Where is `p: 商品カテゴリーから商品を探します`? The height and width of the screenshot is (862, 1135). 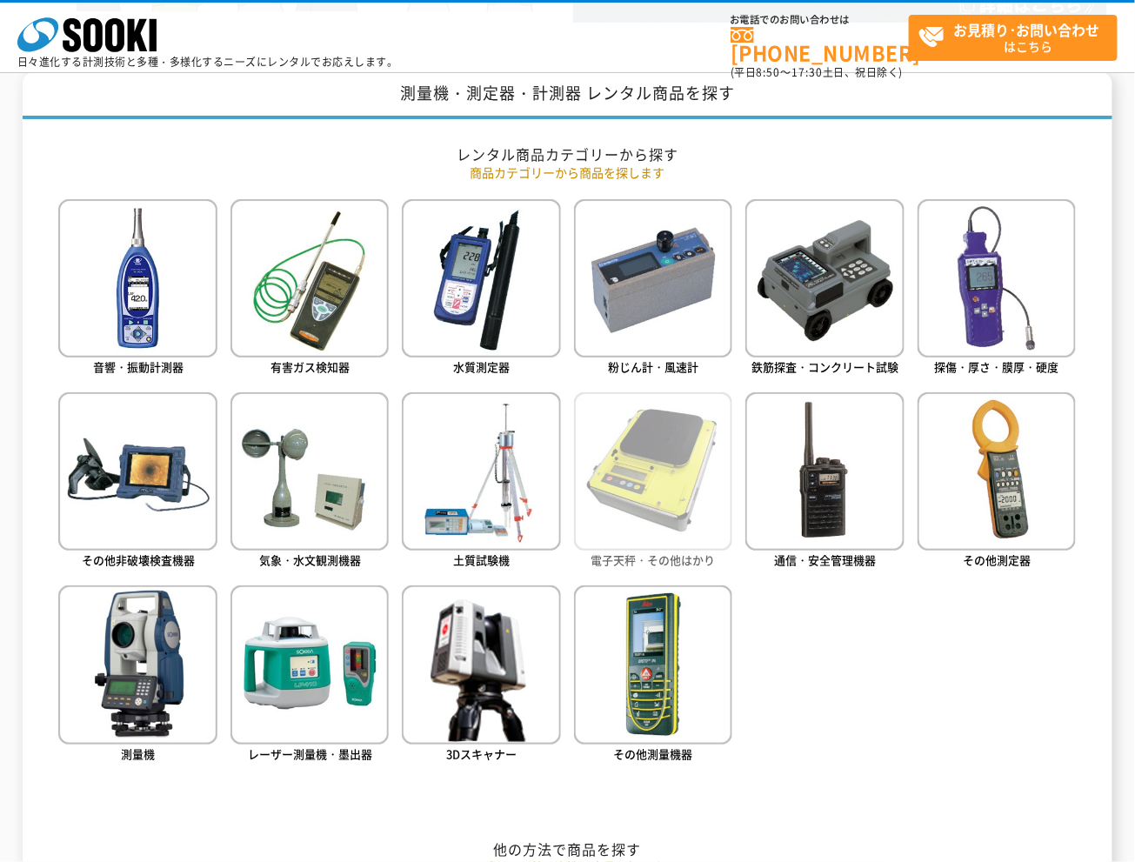
p: 商品カテゴリーから商品を探します is located at coordinates (567, 172).